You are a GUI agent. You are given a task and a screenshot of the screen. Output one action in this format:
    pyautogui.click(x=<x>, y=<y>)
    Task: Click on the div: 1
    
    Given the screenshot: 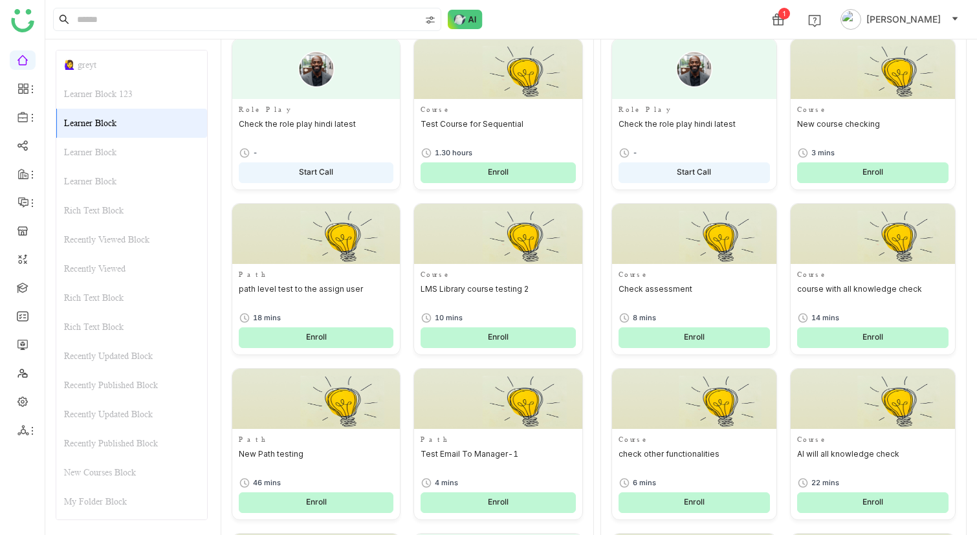 What is the action you would take?
    pyautogui.click(x=784, y=14)
    